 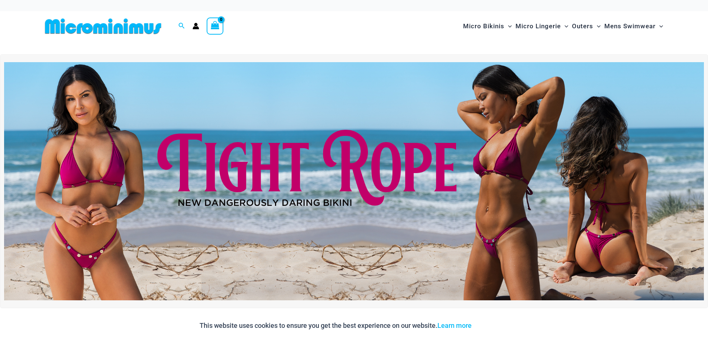 I want to click on a: Mens SwimwearMenu ToggleMenu Toggle, so click(x=634, y=26).